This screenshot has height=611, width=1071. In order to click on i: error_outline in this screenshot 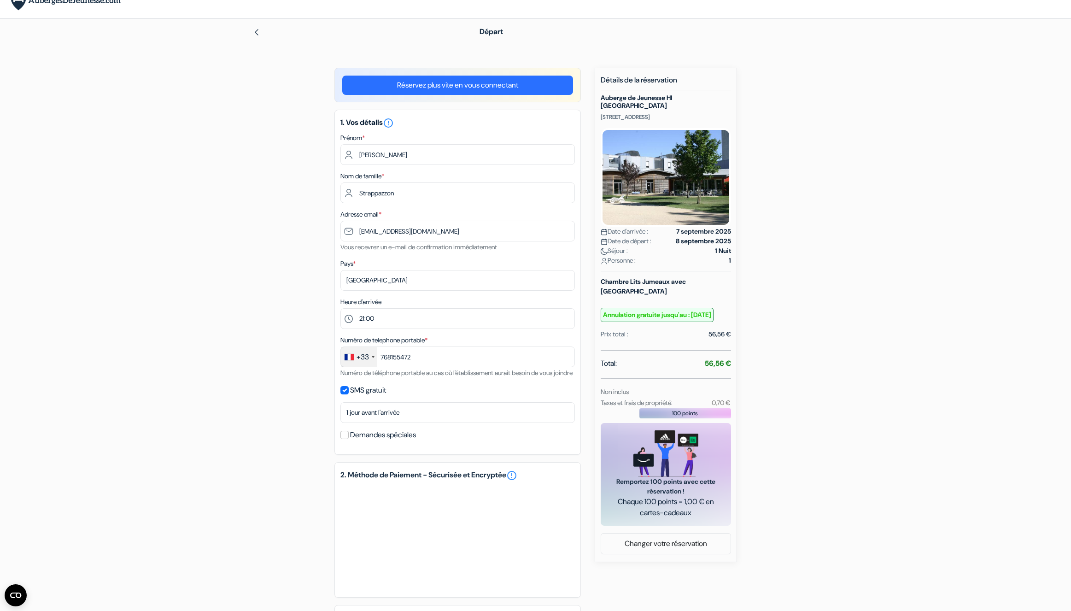, I will do `click(388, 123)`.